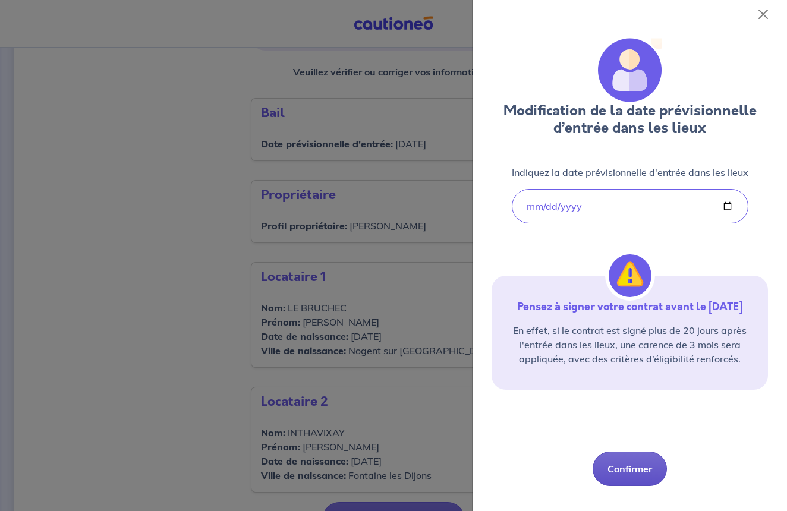  I want to click on input: lease-signed-date-placeholder, so click(630, 206).